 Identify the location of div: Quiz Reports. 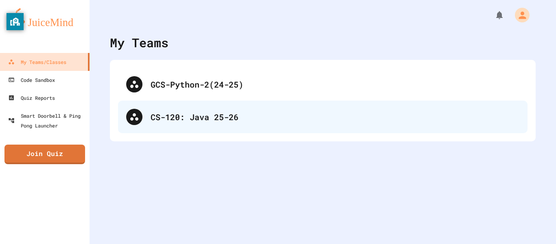
(31, 98).